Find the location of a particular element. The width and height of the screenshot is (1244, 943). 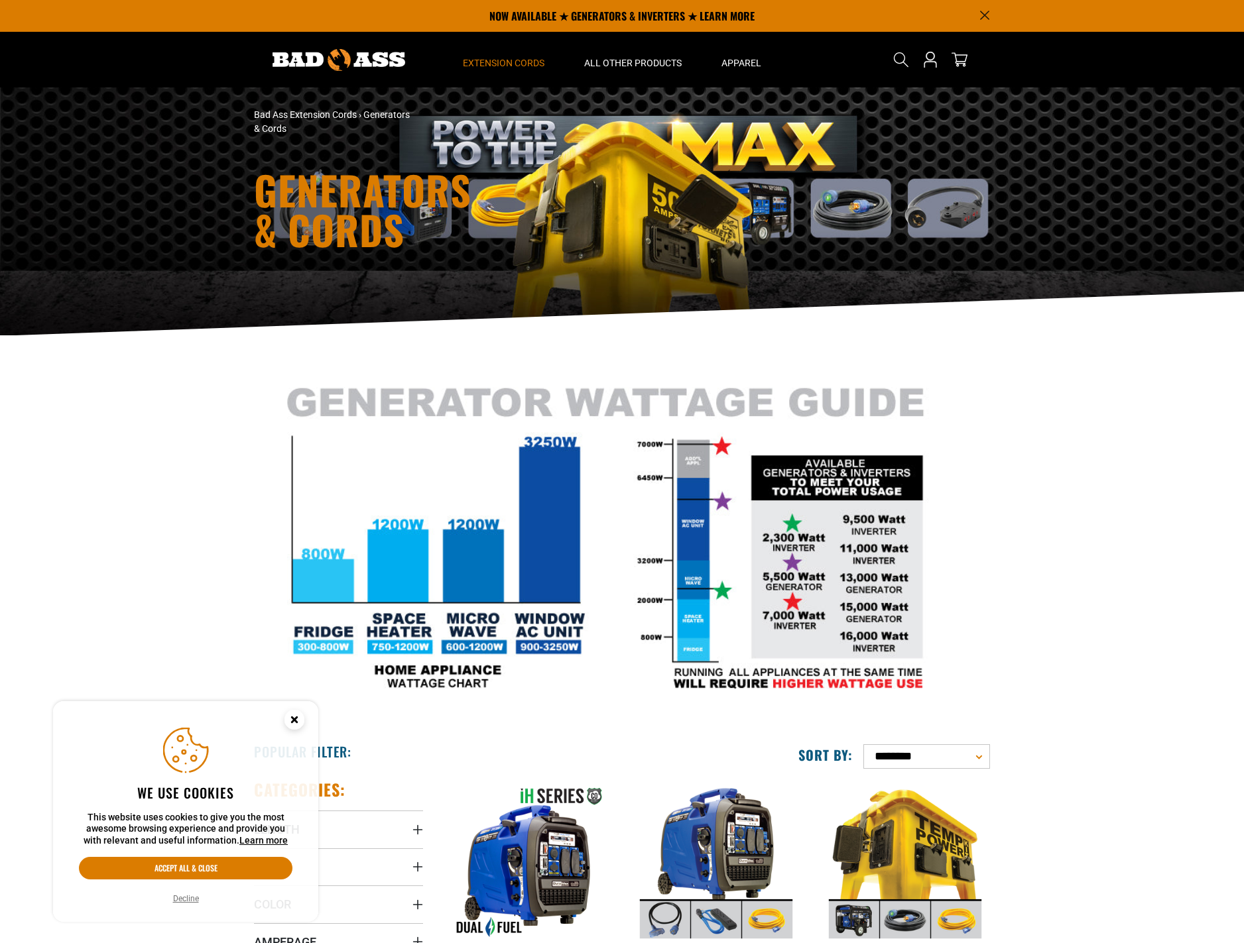

span: Extension Cords is located at coordinates (503, 63).